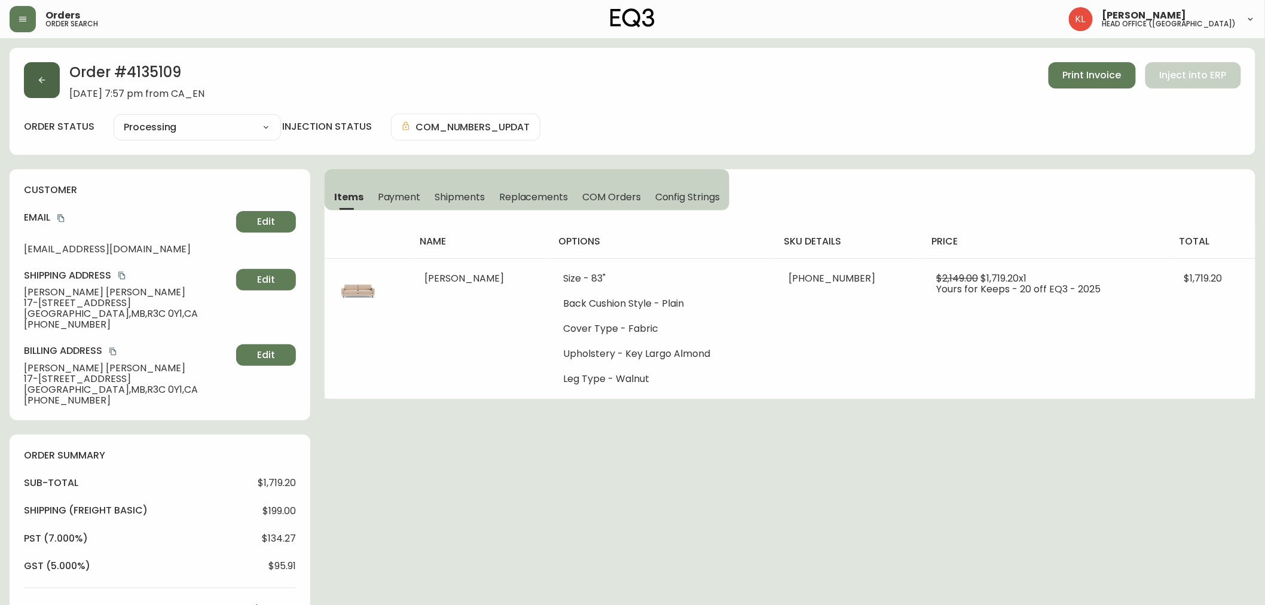  I want to click on h4: injection status, so click(327, 127).